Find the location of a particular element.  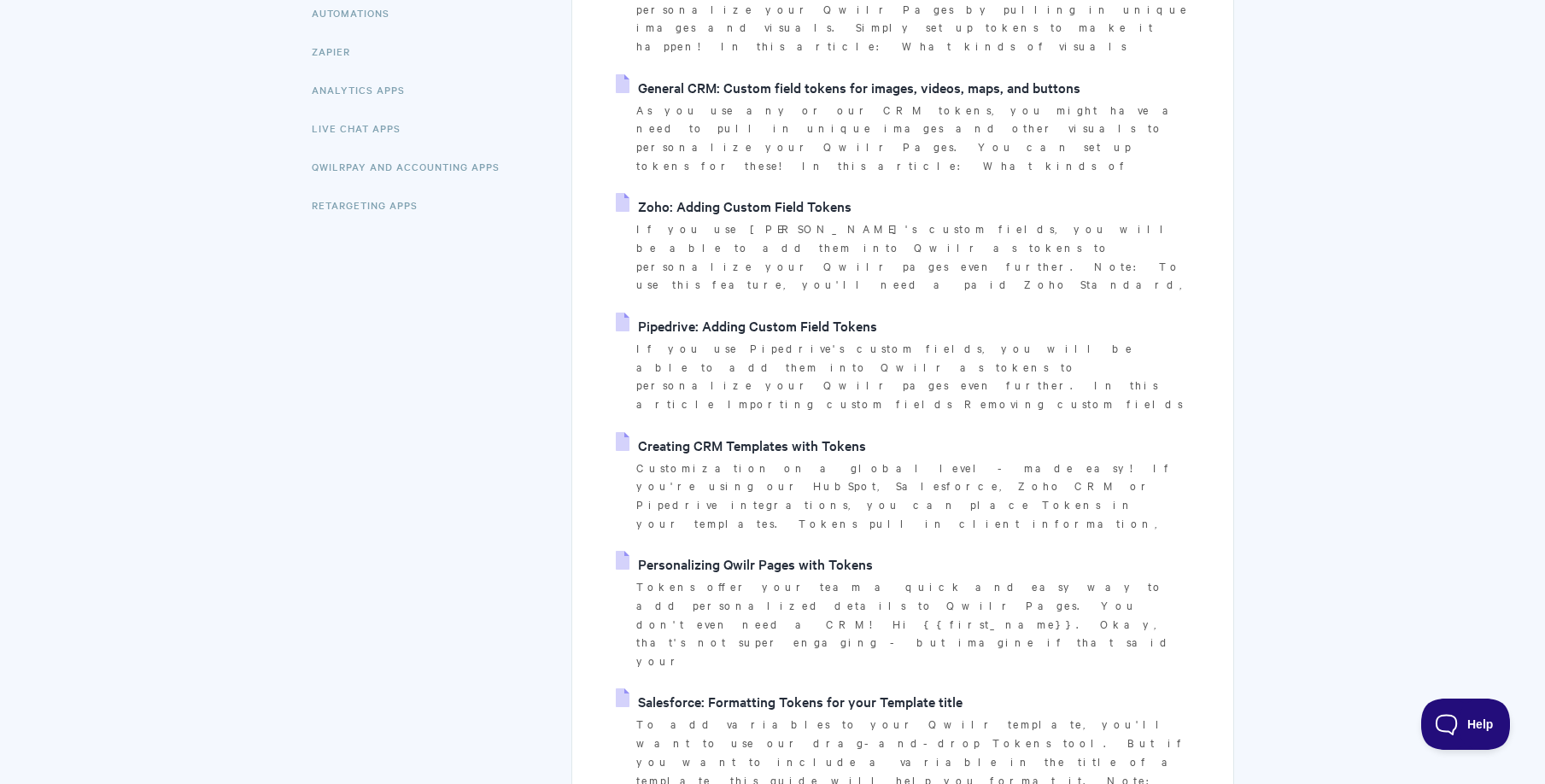

p: If you use Pipedrive's custom fields, you will be able to add them into Qwilr as tokens to person... is located at coordinates (913, 375).